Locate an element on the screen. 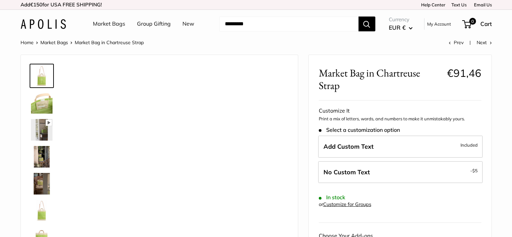 This screenshot has width=512, height=237. span: 0 is located at coordinates (473, 21).